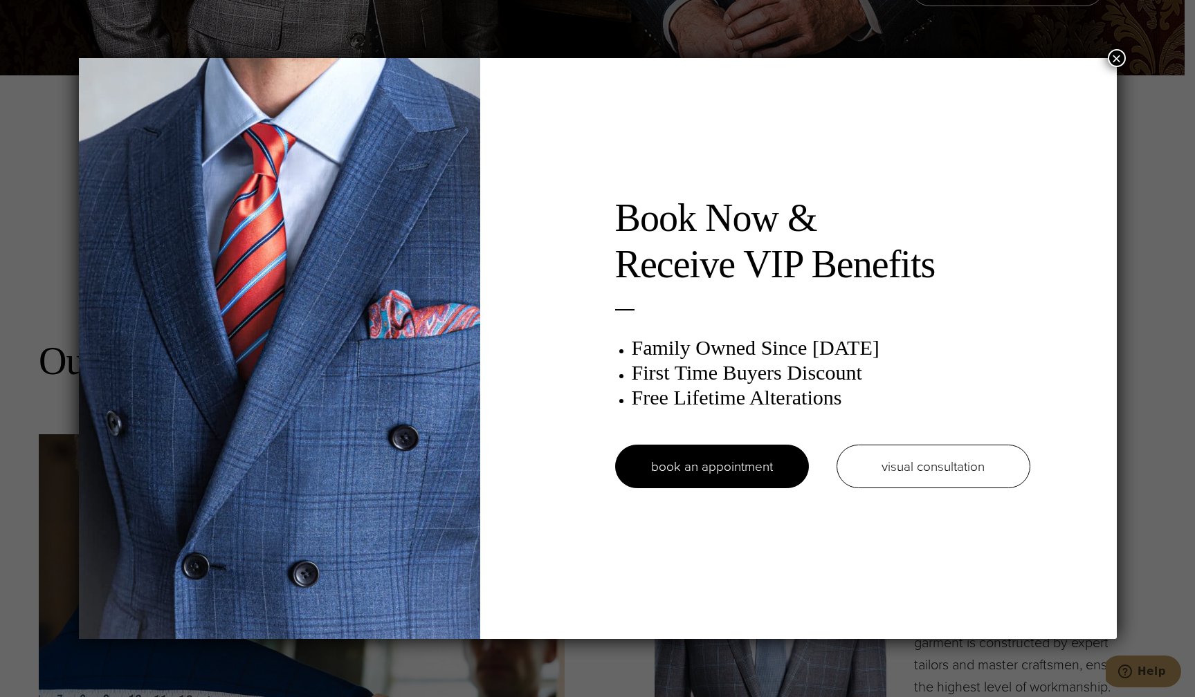 The width and height of the screenshot is (1195, 697). I want to click on a: visual consultation, so click(933, 466).